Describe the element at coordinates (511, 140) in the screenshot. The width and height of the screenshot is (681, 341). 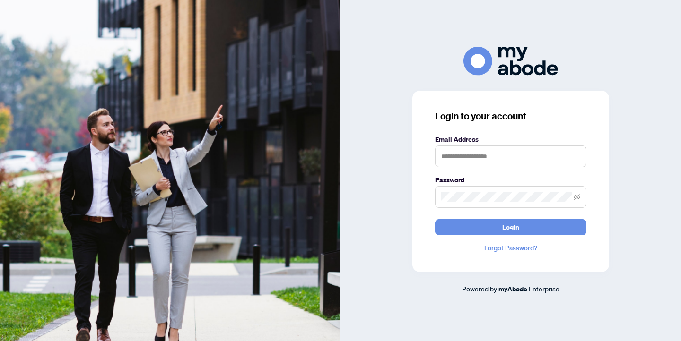
I see `label: Email Address` at that location.